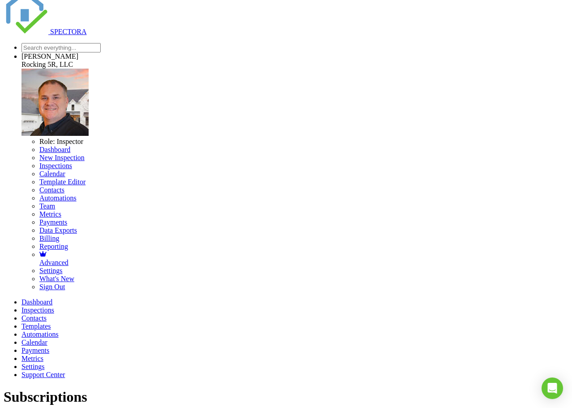 This screenshot has height=408, width=572. I want to click on span: SPECTORA, so click(69, 31).